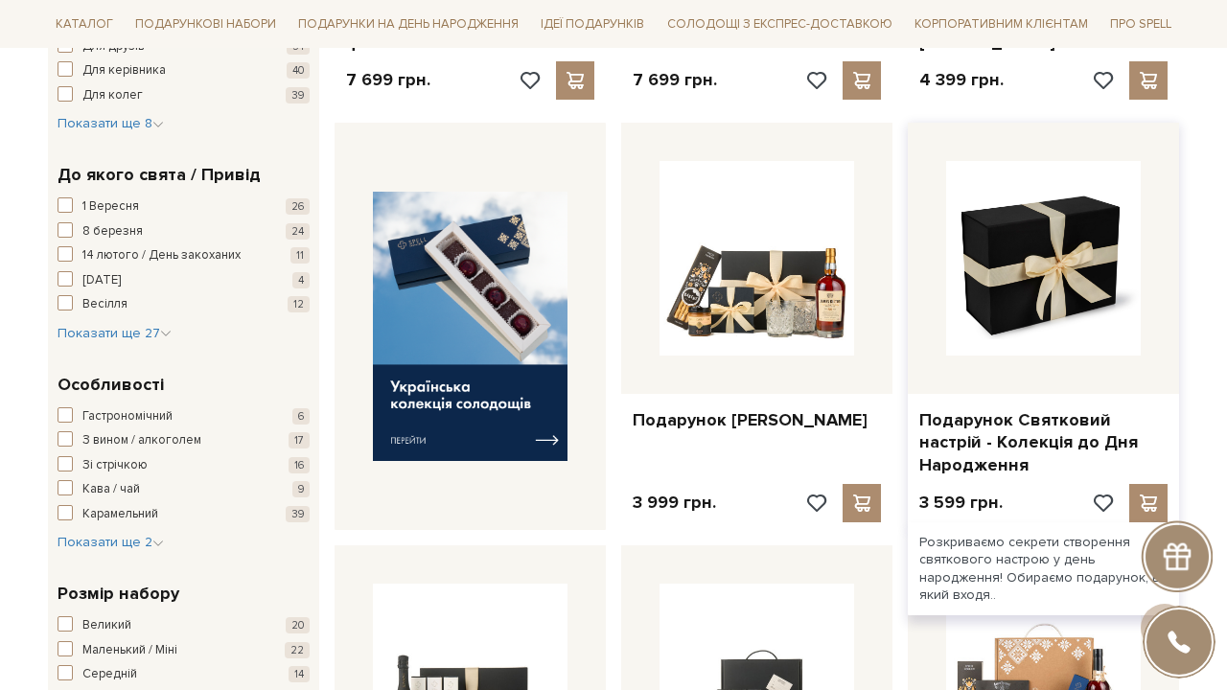 This screenshot has width=1227, height=690. I want to click on span: Каталог, so click(84, 24).